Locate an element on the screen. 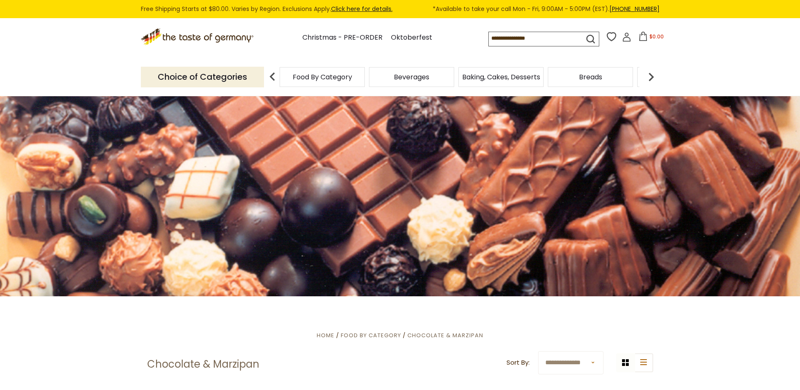 Image resolution: width=800 pixels, height=390 pixels. label: Sort By: is located at coordinates (518, 362).